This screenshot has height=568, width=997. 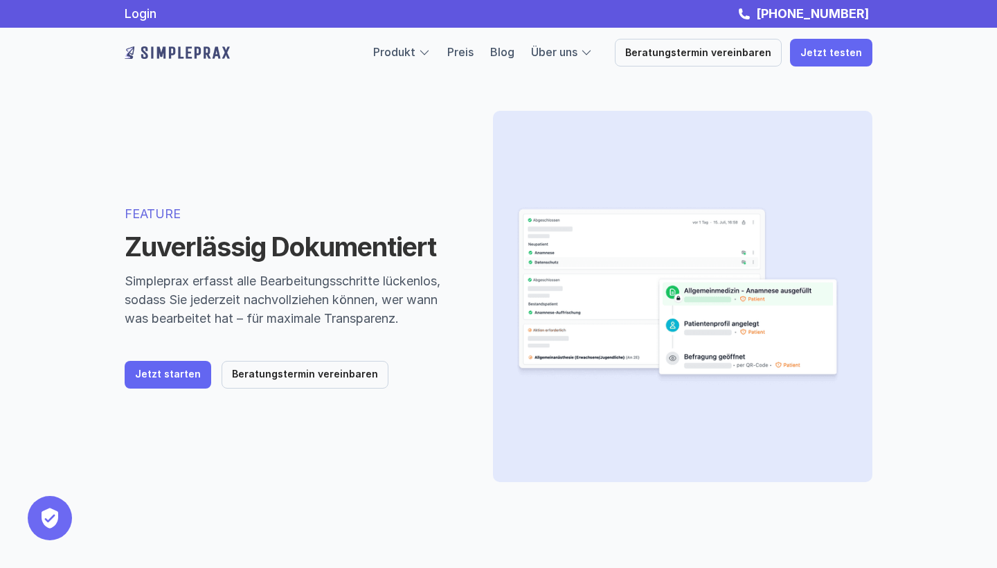 I want to click on p: Jetzt starten, so click(x=168, y=374).